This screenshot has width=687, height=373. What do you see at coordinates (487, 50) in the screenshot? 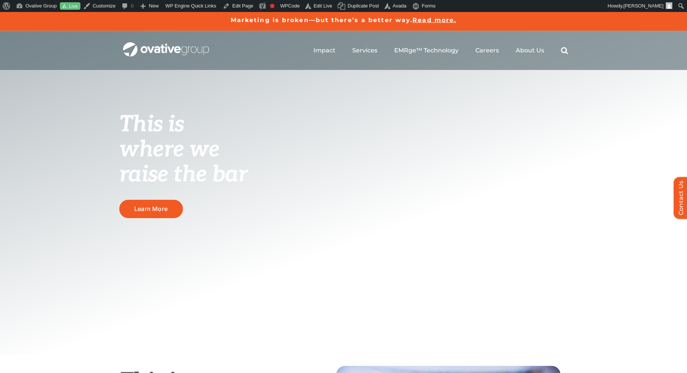
I see `a: Careers` at bounding box center [487, 50].